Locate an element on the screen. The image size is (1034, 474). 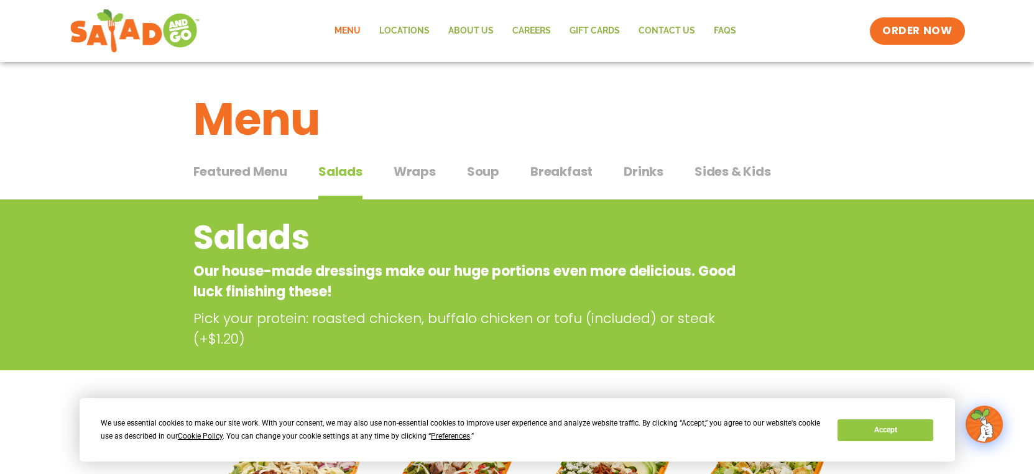
p: Our house-made dressings make our huge portions even more delicious. Good luck finishing these! is located at coordinates (467, 282).